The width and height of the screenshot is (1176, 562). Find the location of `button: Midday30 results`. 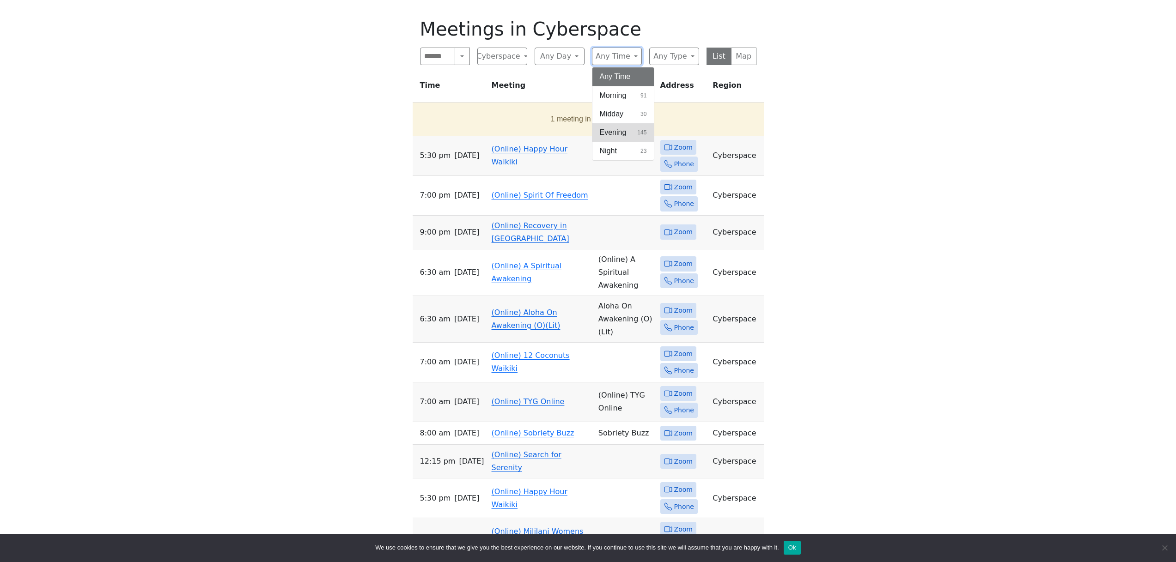

button: Midday30 results is located at coordinates (623, 114).